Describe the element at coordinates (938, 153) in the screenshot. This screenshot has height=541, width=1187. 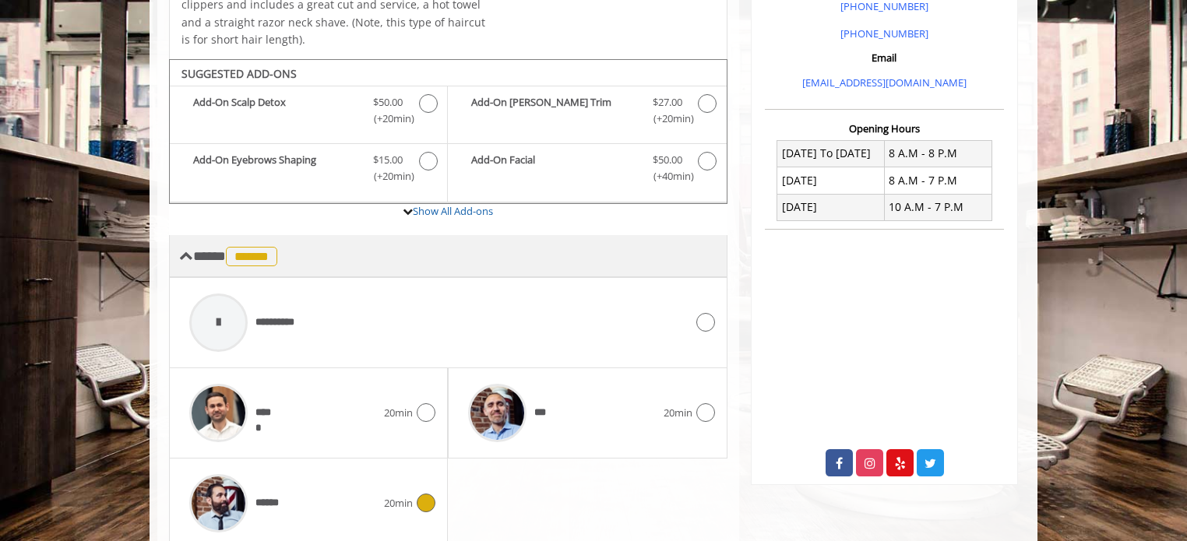
I see `td: 8 A.M - 8 P.M` at that location.